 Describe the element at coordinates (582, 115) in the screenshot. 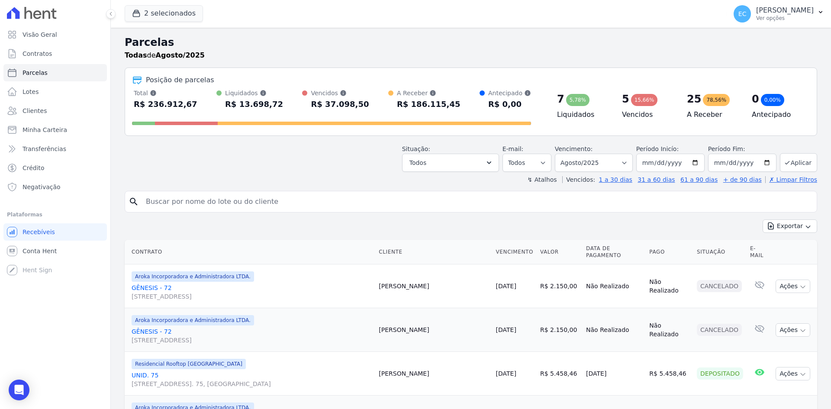

I see `h4: Liquidados` at that location.